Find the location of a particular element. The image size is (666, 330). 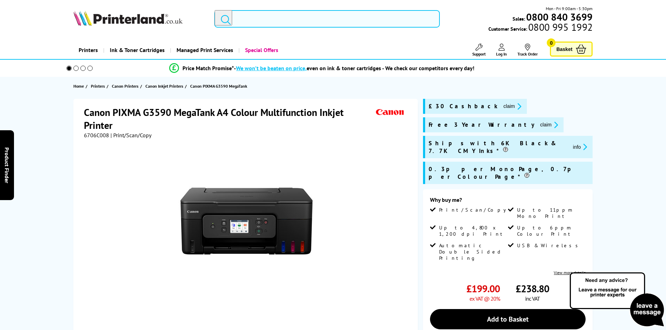

span: 0.3p per Mono Page, 0.7p per Colour Page* is located at coordinates (509, 173).